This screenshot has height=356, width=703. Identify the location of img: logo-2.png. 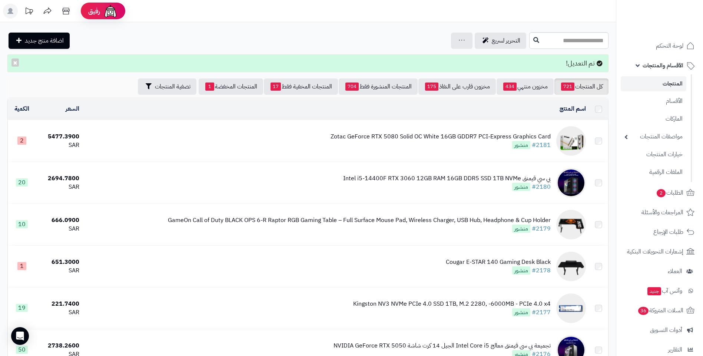
(674, 28).